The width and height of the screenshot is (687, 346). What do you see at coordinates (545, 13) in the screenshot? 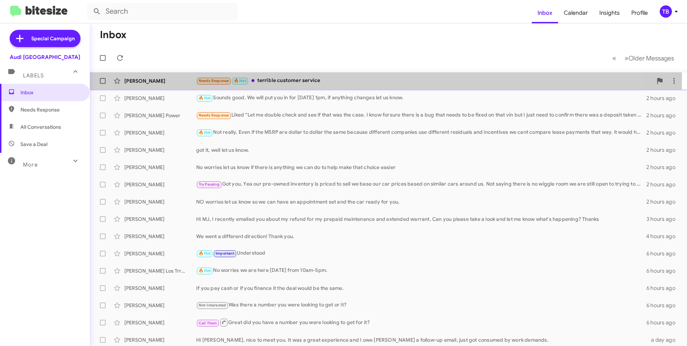
I see `a: Inbox` at bounding box center [545, 13].